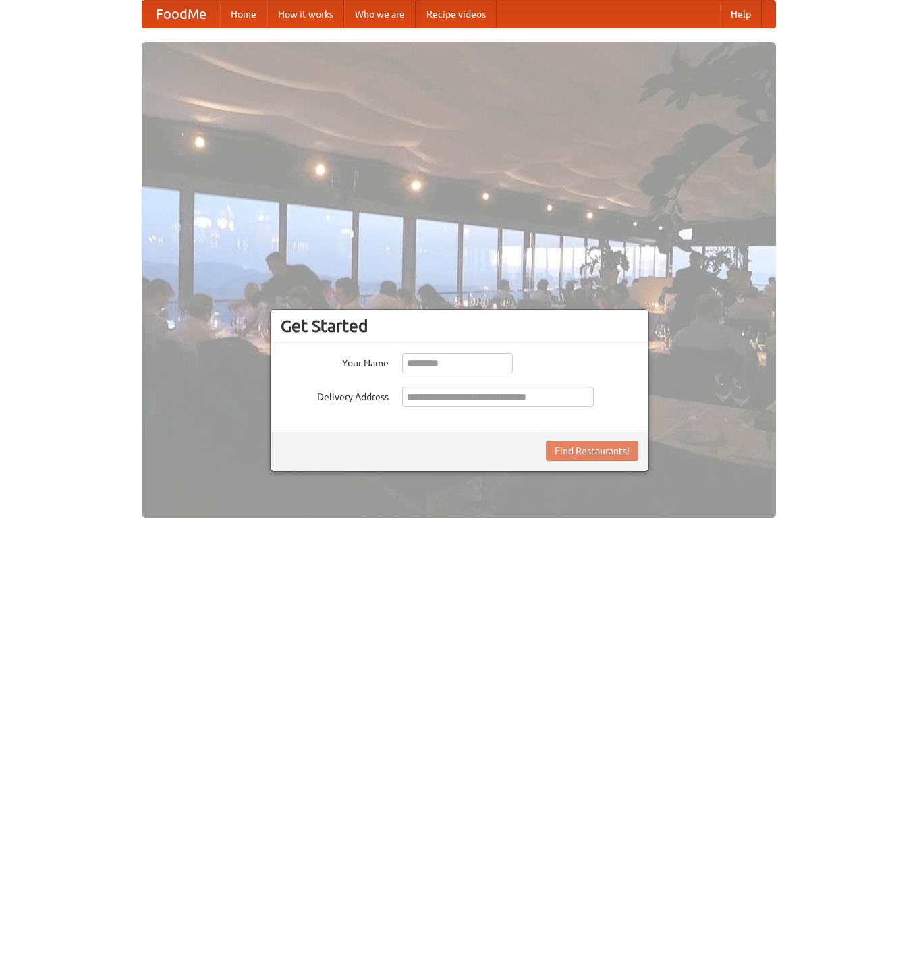 The image size is (917, 955). Describe the element at coordinates (244, 14) in the screenshot. I see `a: Home` at that location.